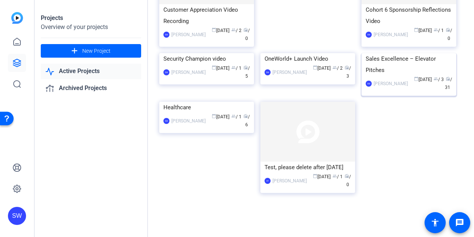 The width and height of the screenshot is (474, 237). What do you see at coordinates (91, 27) in the screenshot?
I see `div: Overview of your projects` at bounding box center [91, 27].